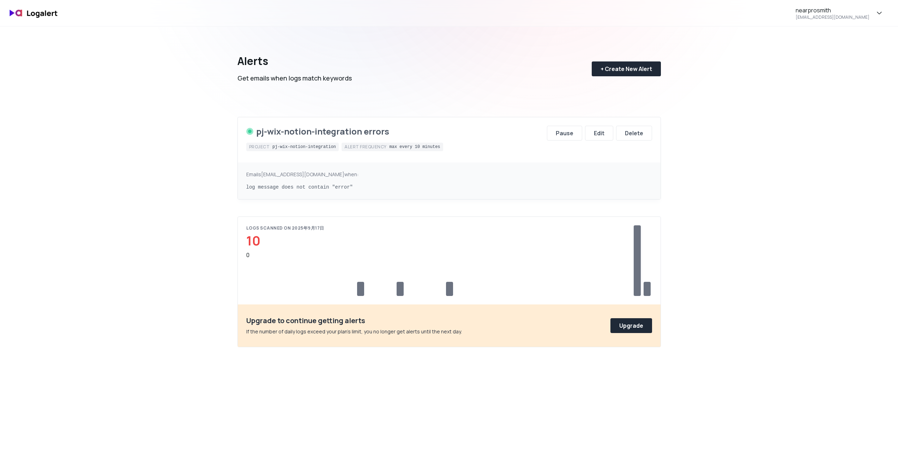 The width and height of the screenshot is (898, 457). Describe the element at coordinates (564, 133) in the screenshot. I see `button: Pause` at that location.